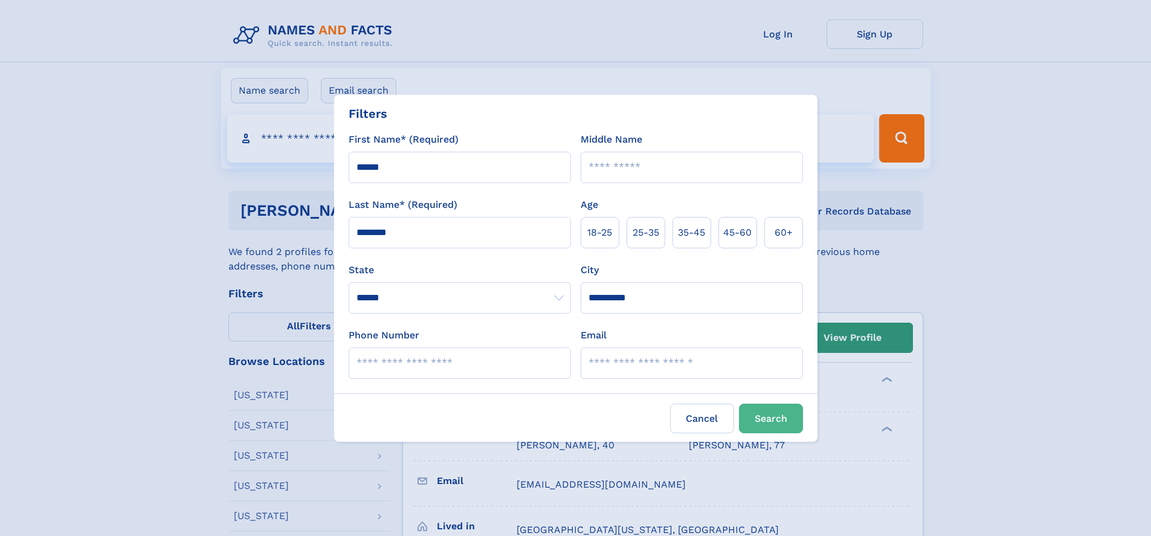  Describe the element at coordinates (646, 233) in the screenshot. I see `span: 25‑35` at that location.